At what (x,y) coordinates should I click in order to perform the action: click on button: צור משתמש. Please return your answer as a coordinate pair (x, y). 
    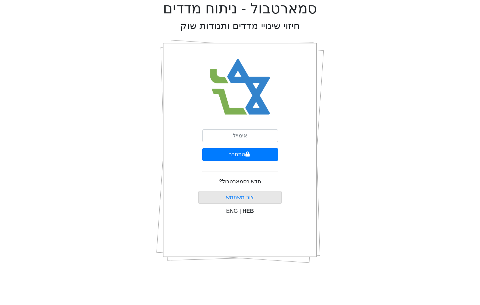
    Looking at the image, I should click on (240, 198).